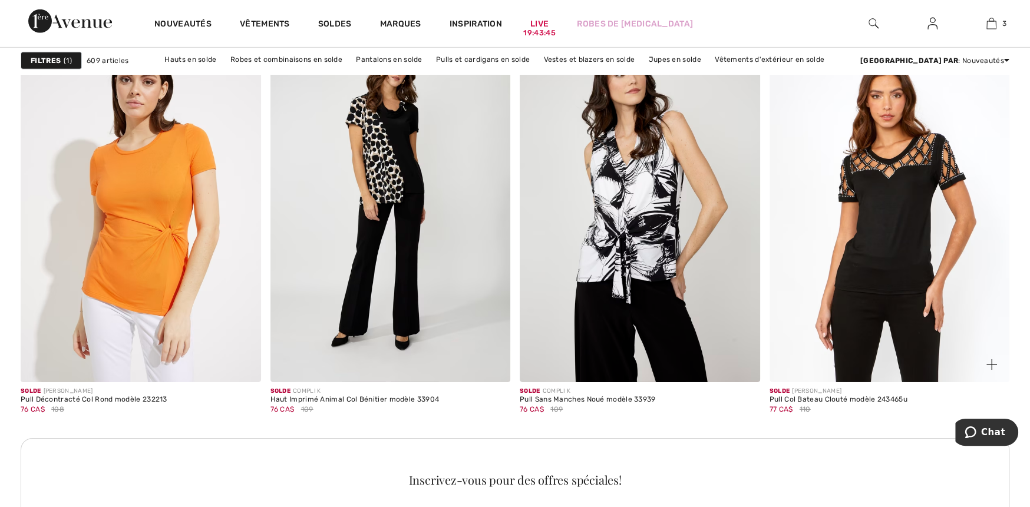  I want to click on img: Mon panier, so click(991, 24).